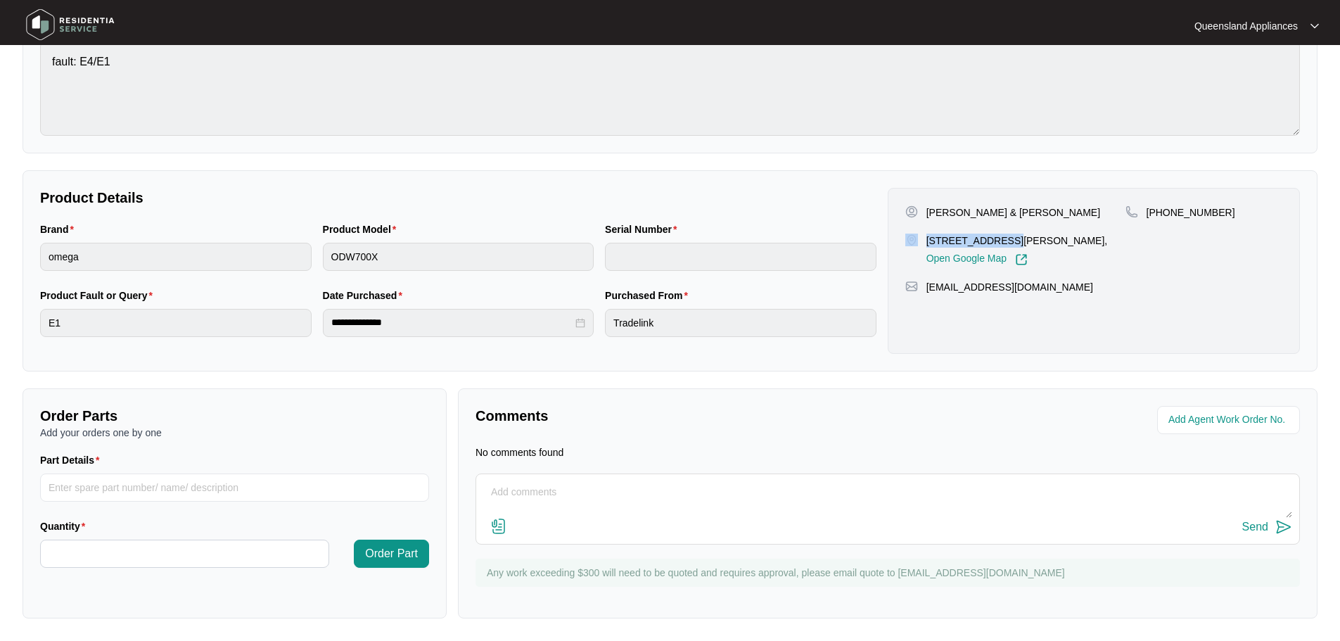 The image size is (1340, 641). I want to click on img: Link-External, so click(1022, 260).